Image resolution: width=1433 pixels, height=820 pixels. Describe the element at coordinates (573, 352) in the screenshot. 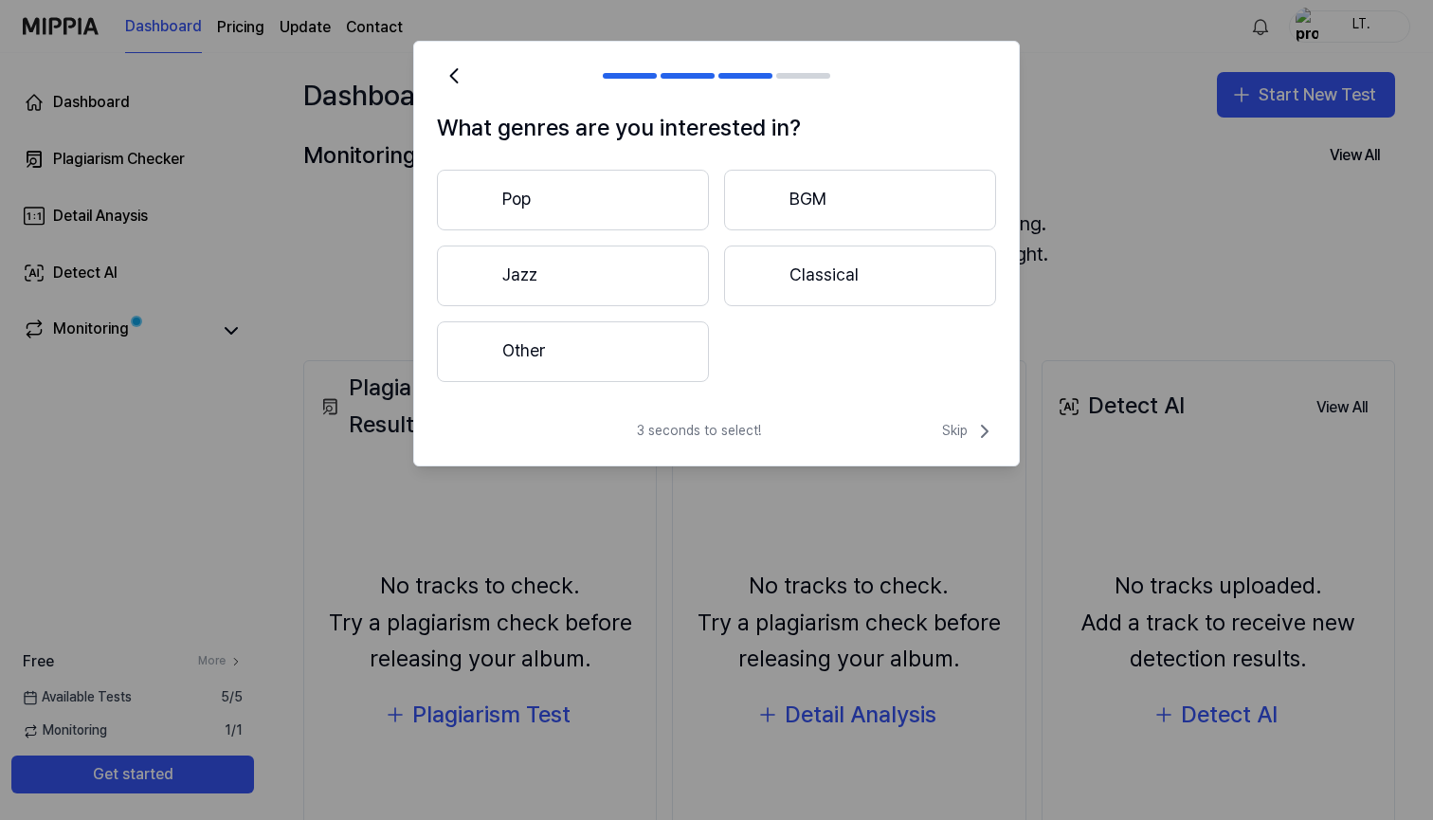

I see `button: Other` at that location.